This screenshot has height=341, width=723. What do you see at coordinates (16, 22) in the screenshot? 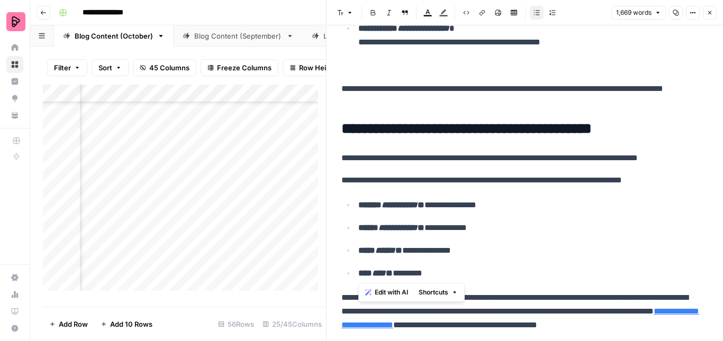
I see `img: Preply Logo` at bounding box center [16, 22].